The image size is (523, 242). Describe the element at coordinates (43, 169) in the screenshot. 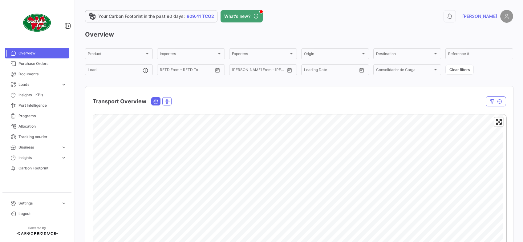

I see `span: Carbon Footprint` at that location.